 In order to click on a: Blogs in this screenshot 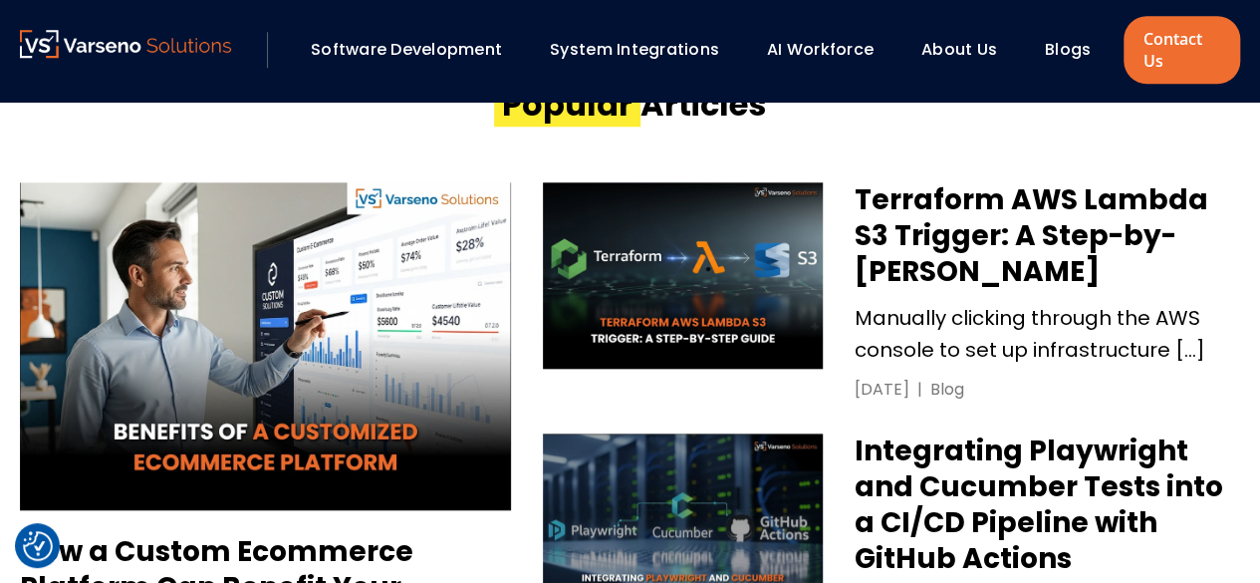, I will do `click(1068, 49)`.